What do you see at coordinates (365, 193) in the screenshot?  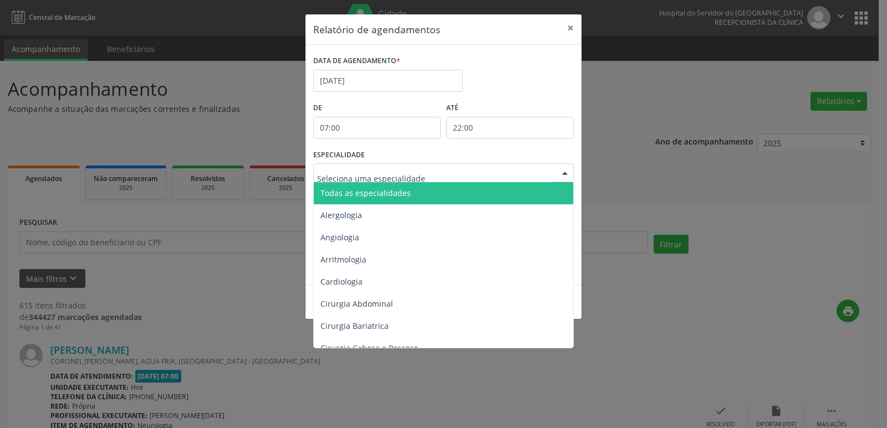 I see `span: Todas as especialidades` at bounding box center [365, 193].